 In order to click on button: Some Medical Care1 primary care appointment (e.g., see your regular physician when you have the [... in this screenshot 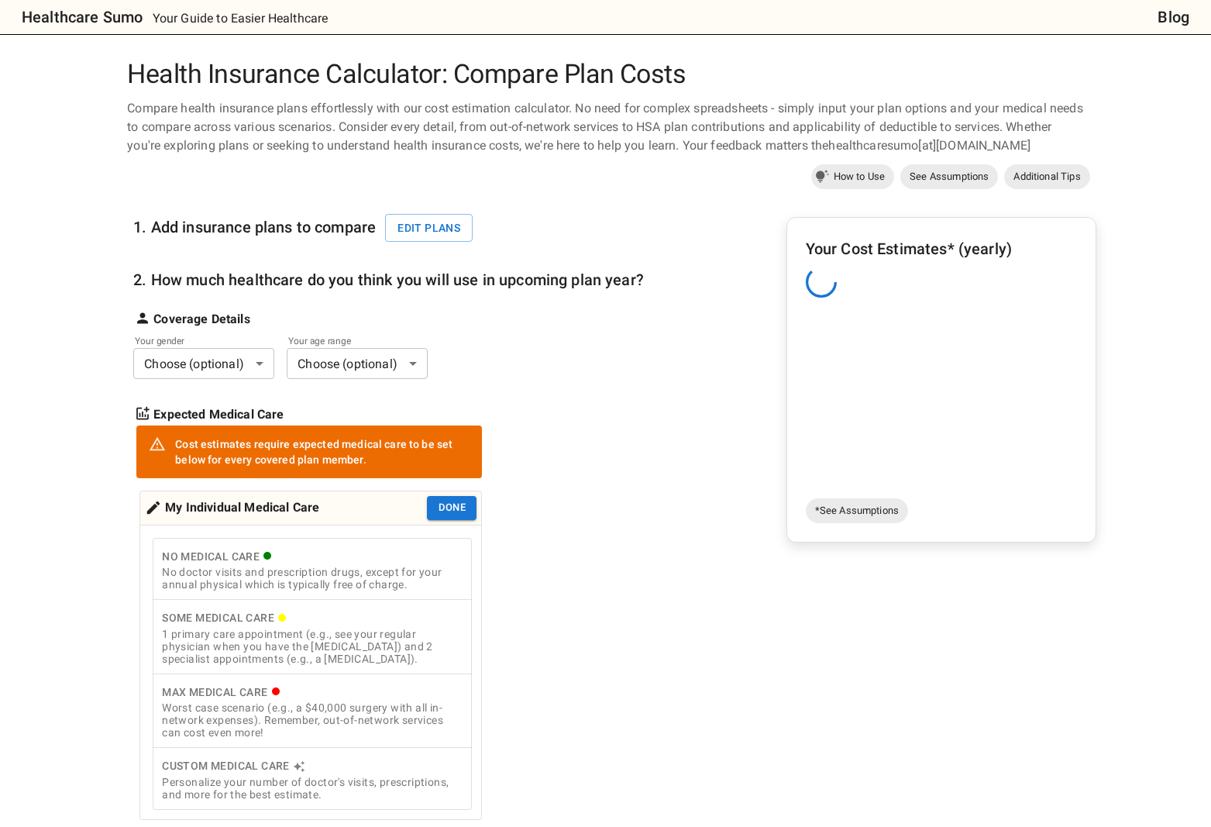, I will do `click(312, 636)`.